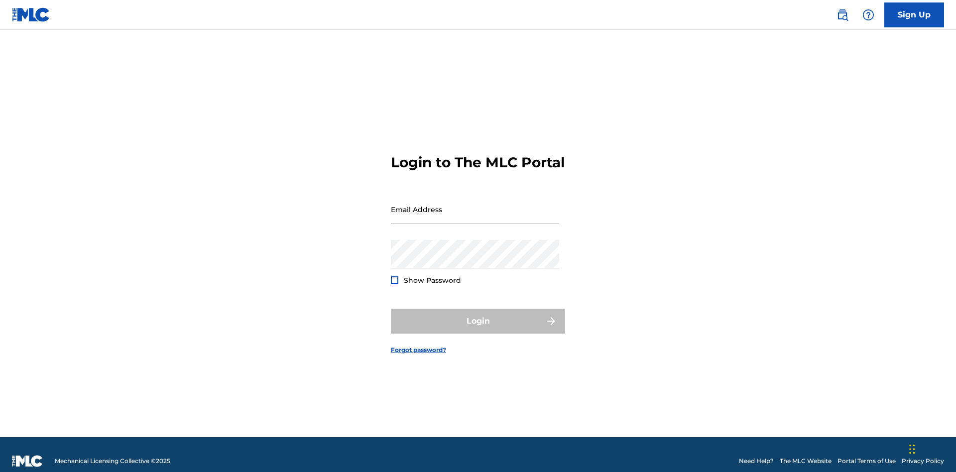 Image resolution: width=956 pixels, height=472 pixels. Describe the element at coordinates (113, 461) in the screenshot. I see `span: Mechanical Licensing Collective © 2025` at that location.